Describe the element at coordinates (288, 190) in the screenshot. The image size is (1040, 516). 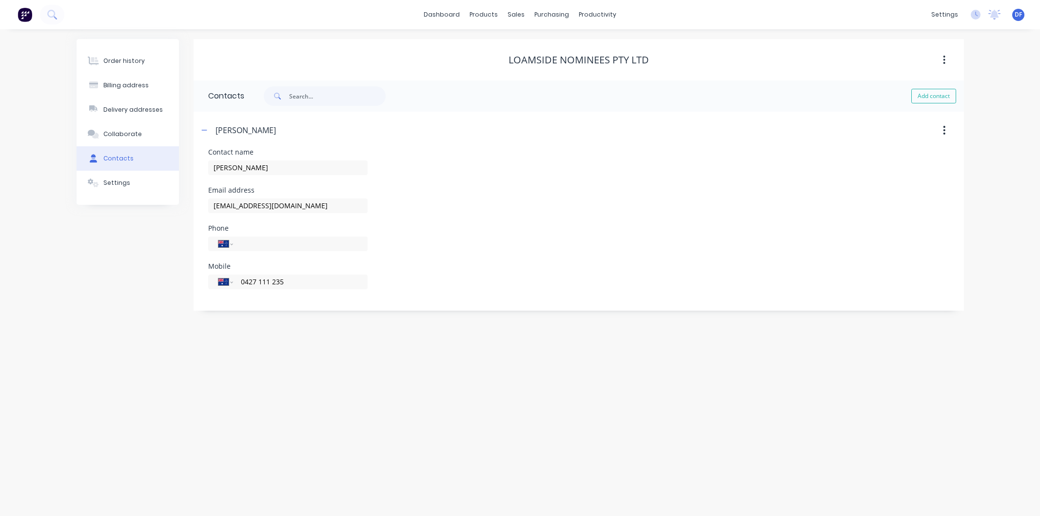
I see `div: Email address` at that location.